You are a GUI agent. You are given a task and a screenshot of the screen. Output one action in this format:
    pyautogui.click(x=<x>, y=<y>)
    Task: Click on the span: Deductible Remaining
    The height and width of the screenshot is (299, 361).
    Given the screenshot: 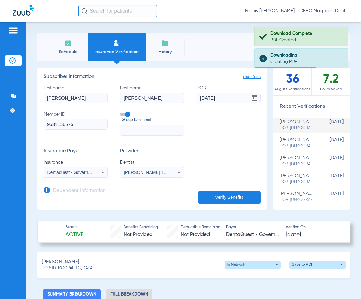 What is the action you would take?
    pyautogui.click(x=201, y=228)
    